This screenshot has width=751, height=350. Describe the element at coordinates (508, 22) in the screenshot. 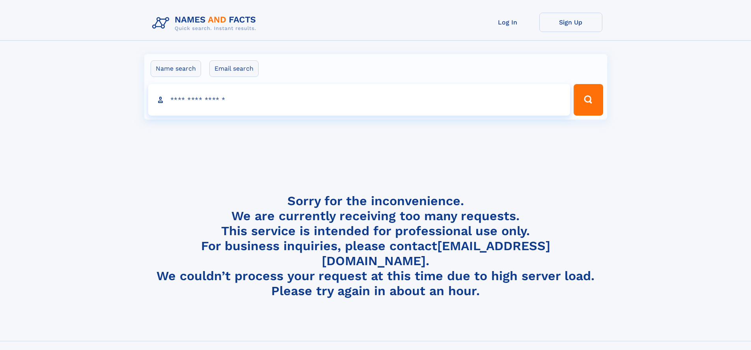

I see `a: Log In` at that location.